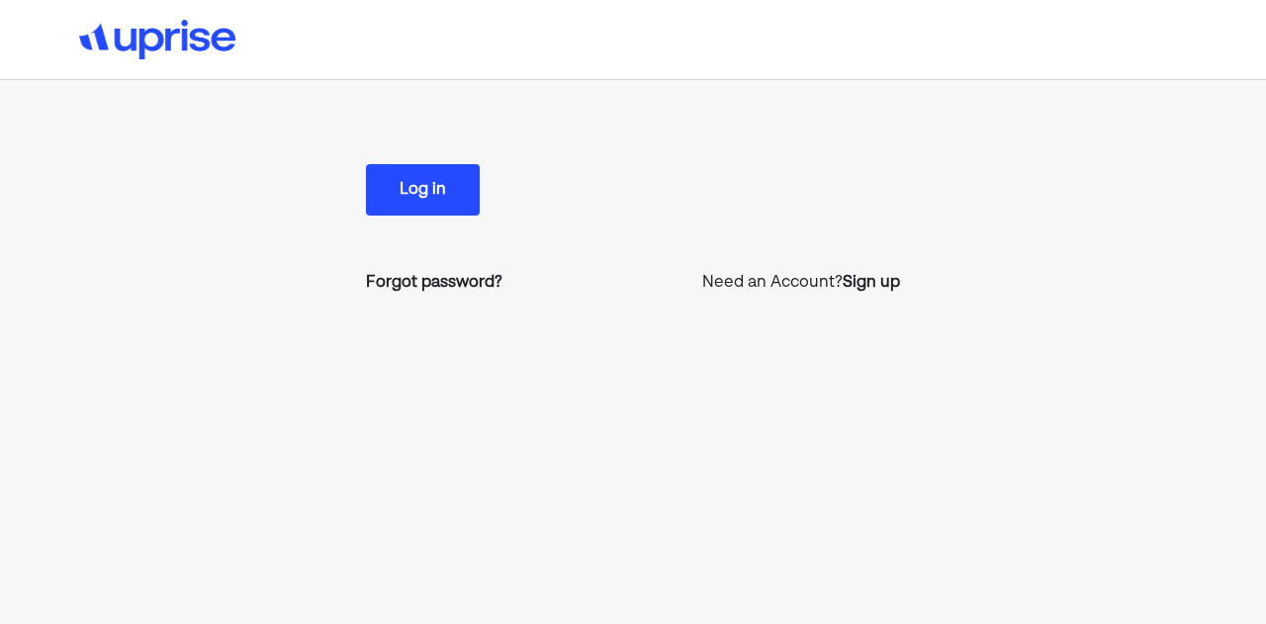 The height and width of the screenshot is (624, 1266). What do you see at coordinates (871, 283) in the screenshot?
I see `a: Sign up` at bounding box center [871, 283].